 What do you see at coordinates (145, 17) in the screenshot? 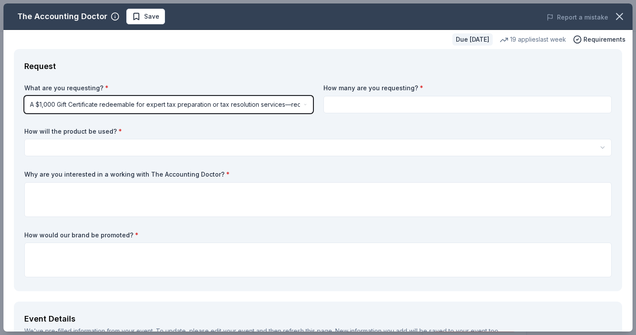
I see `button: Save` at bounding box center [145, 17].